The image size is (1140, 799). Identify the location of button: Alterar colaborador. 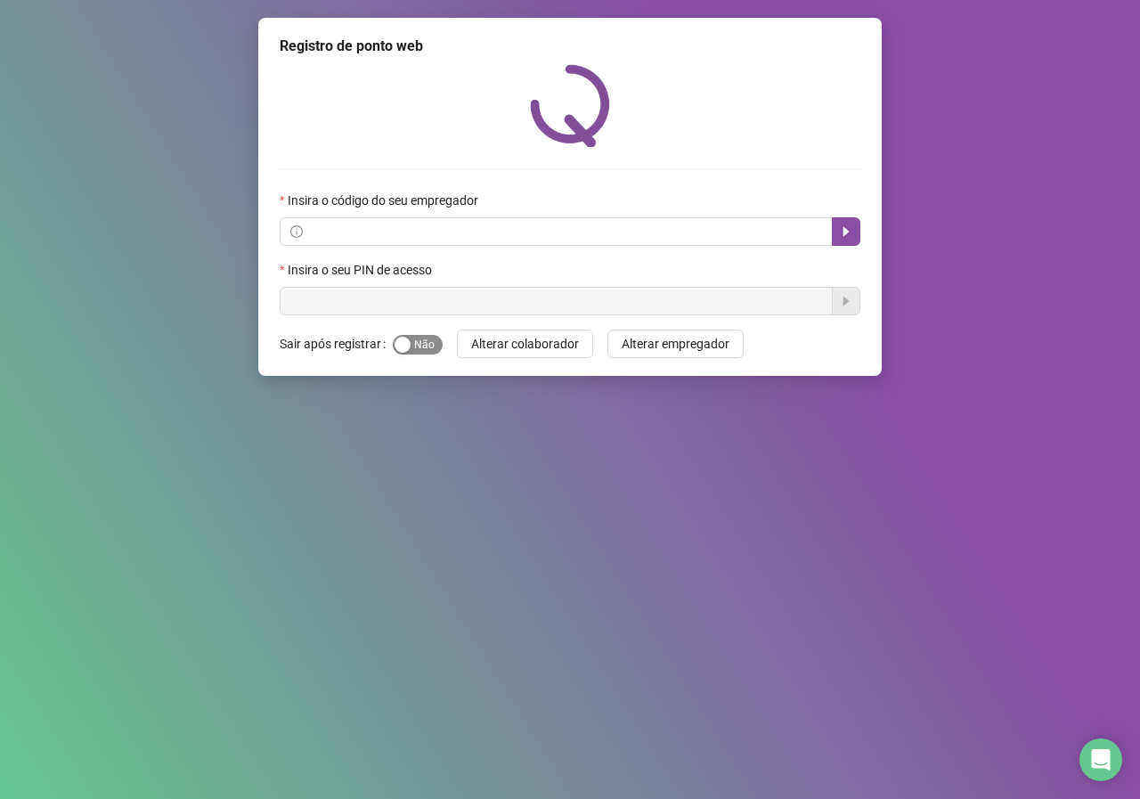
(525, 344).